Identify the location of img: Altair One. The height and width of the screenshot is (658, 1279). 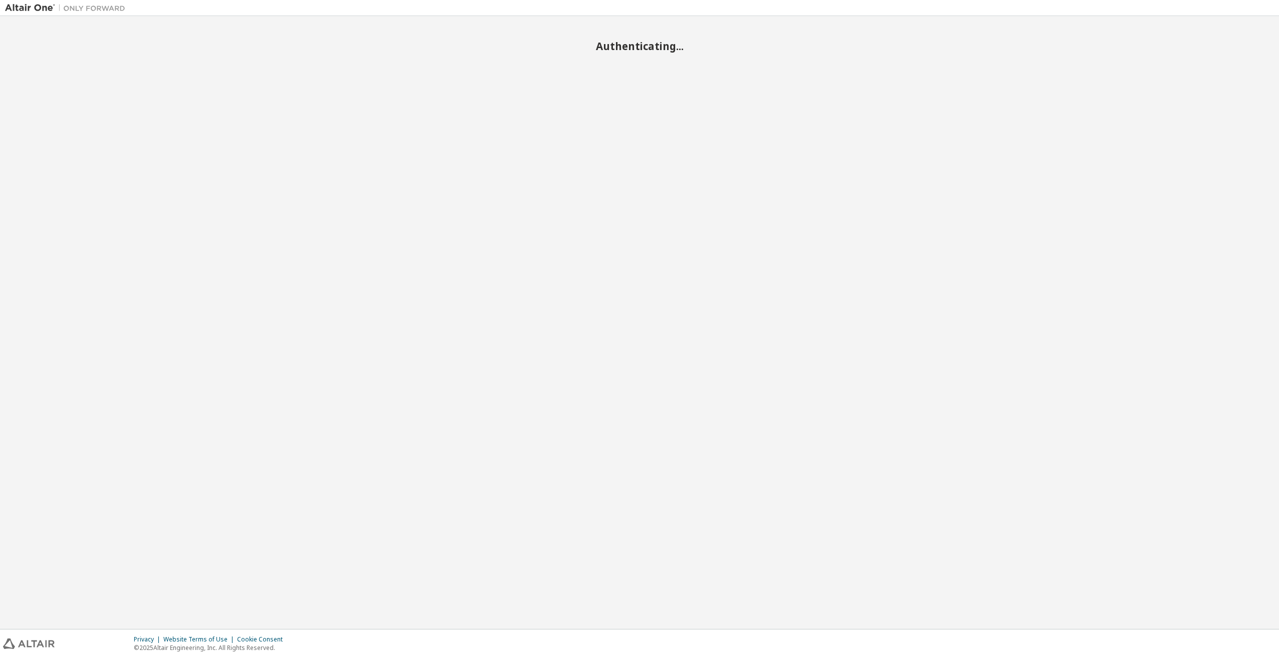
(68, 8).